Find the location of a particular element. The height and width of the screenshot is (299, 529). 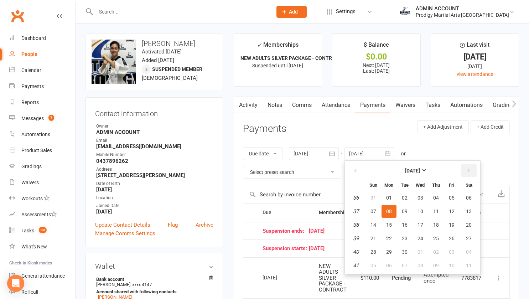

input: Search... is located at coordinates (180, 12).